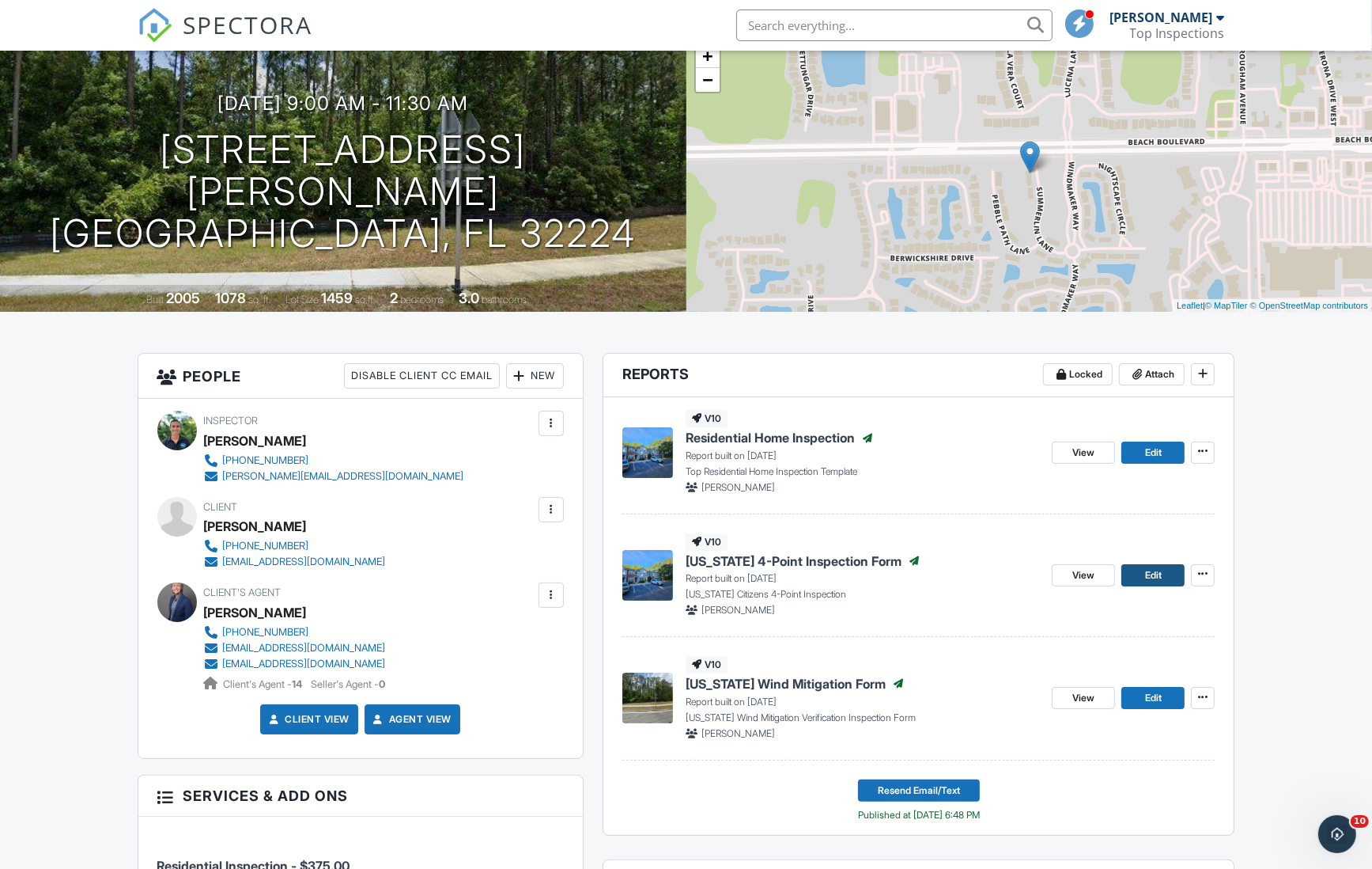 Image resolution: width=1372 pixels, height=869 pixels. Describe the element at coordinates (1190, 305) in the screenshot. I see `a: Leaflet` at that location.